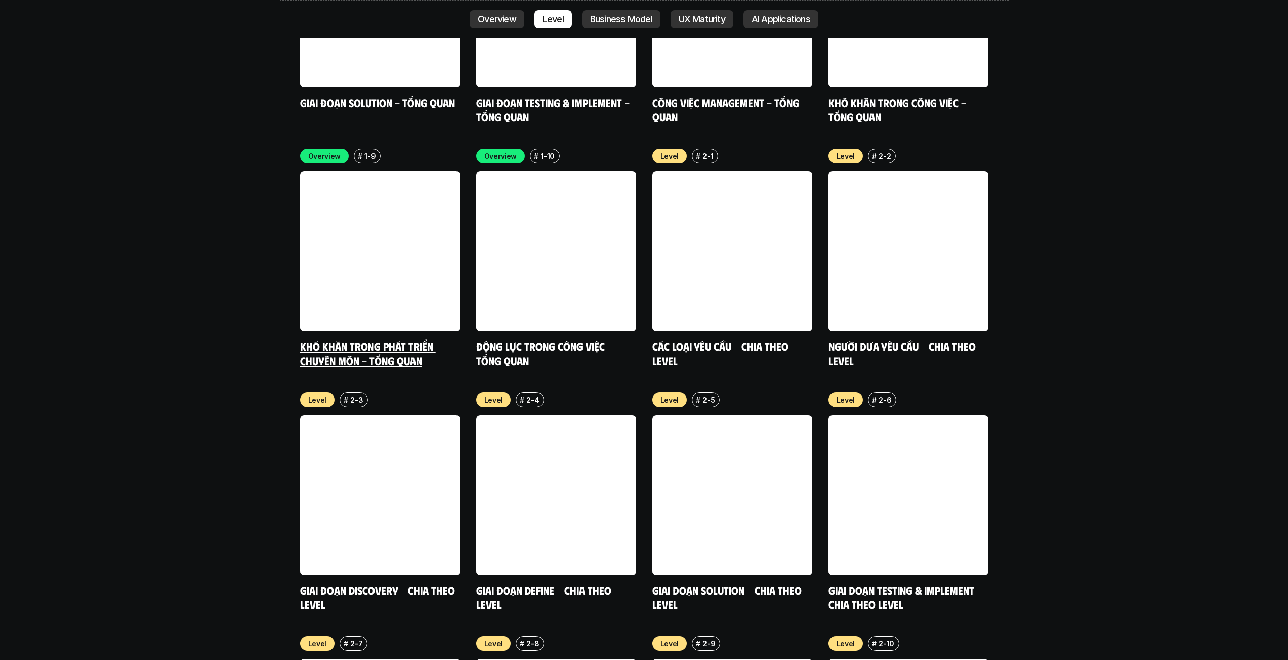 The width and height of the screenshot is (1288, 660). I want to click on p: 2-4, so click(532, 400).